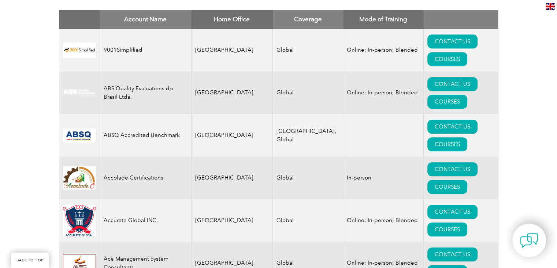 This screenshot has height=268, width=557. I want to click on a: BACK TO TOP, so click(30, 260).